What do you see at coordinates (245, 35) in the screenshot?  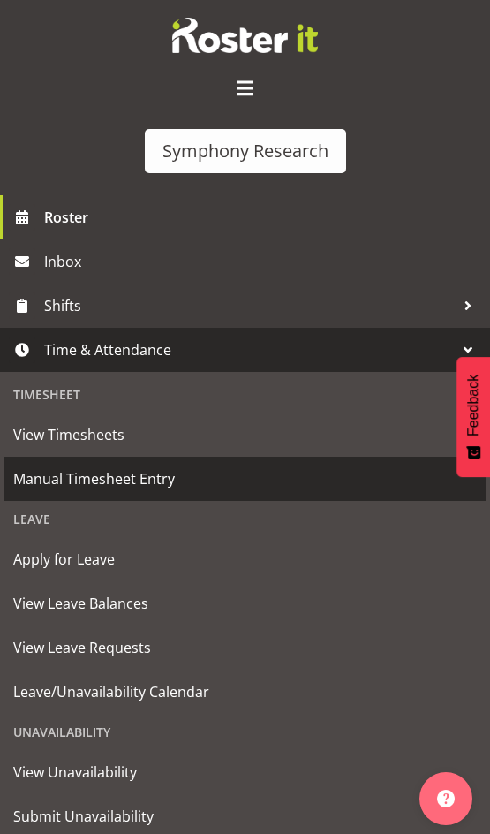 I see `img: Rosterit website logo` at bounding box center [245, 35].